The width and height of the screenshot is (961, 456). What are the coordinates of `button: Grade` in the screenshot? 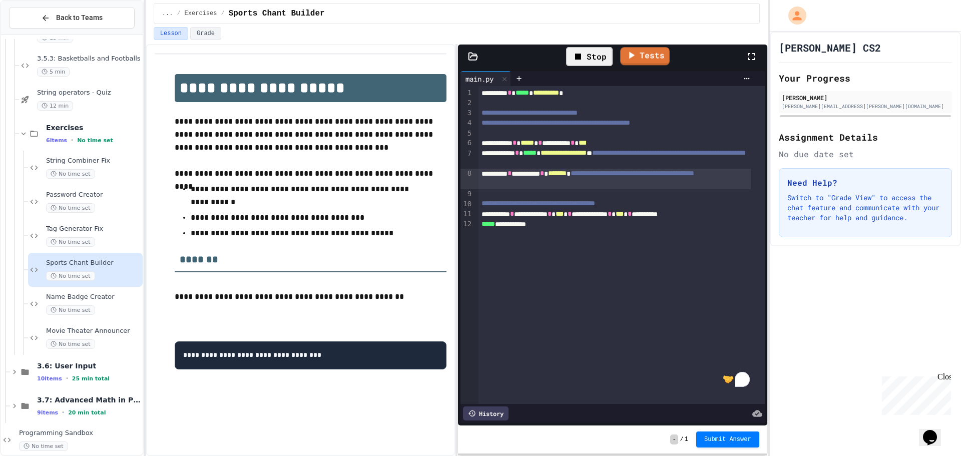 It's located at (206, 34).